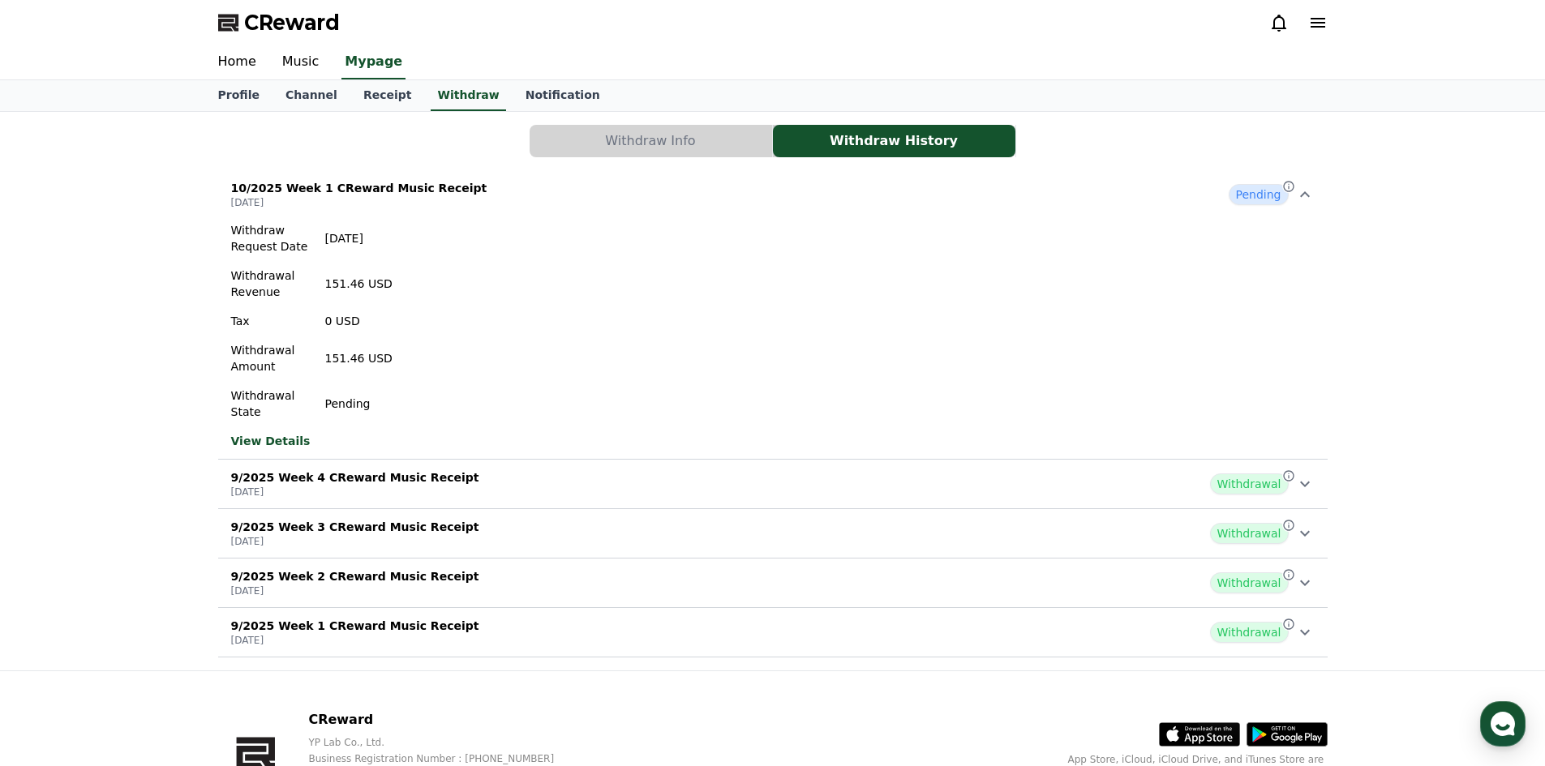 The image size is (1545, 766). Describe the element at coordinates (563, 96) in the screenshot. I see `a: Notification` at that location.